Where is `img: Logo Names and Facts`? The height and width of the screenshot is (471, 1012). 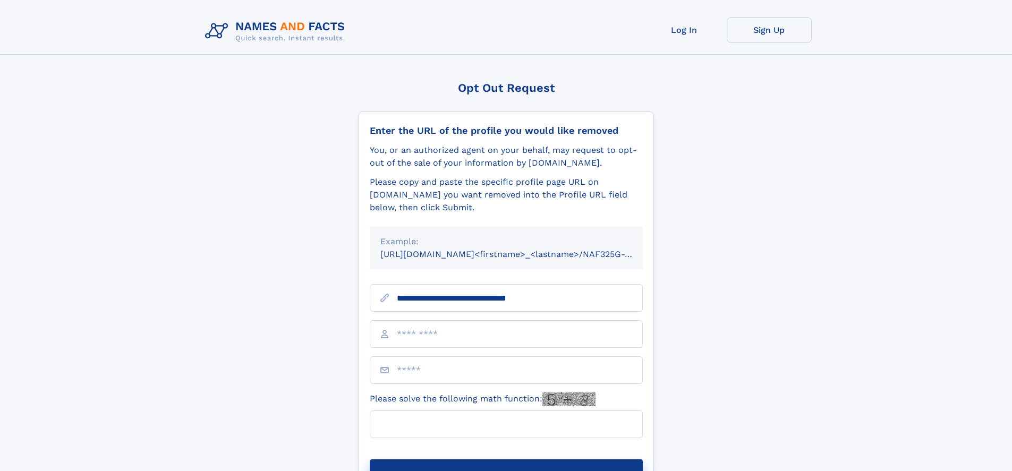
img: Logo Names and Facts is located at coordinates (277, 31).